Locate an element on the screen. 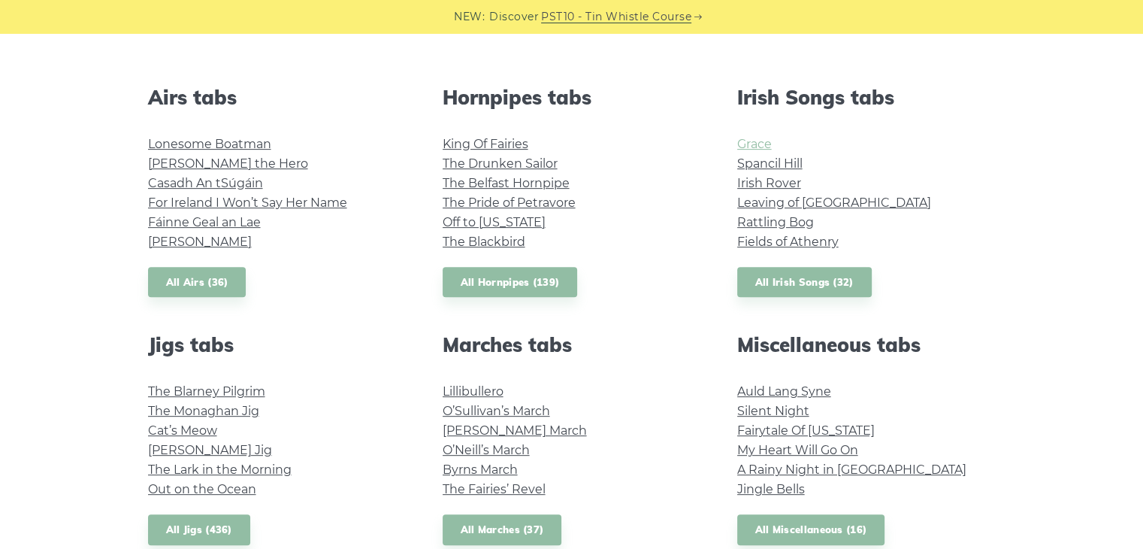  a: Lillibullero is located at coordinates (473, 391).